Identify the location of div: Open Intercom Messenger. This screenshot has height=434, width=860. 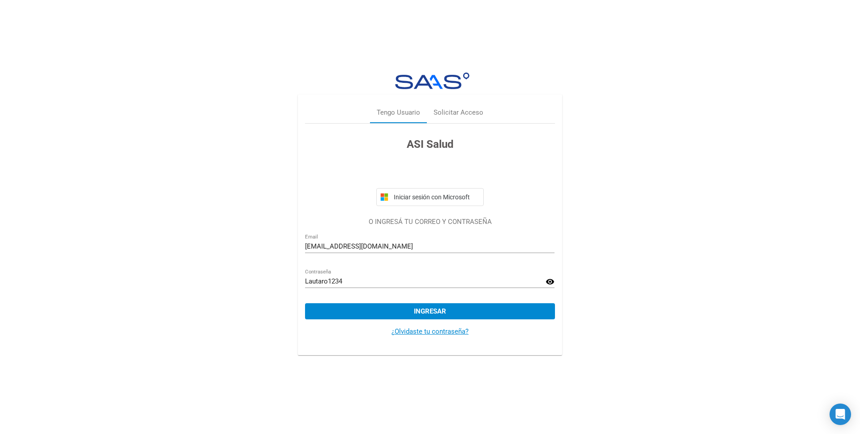
(841, 415).